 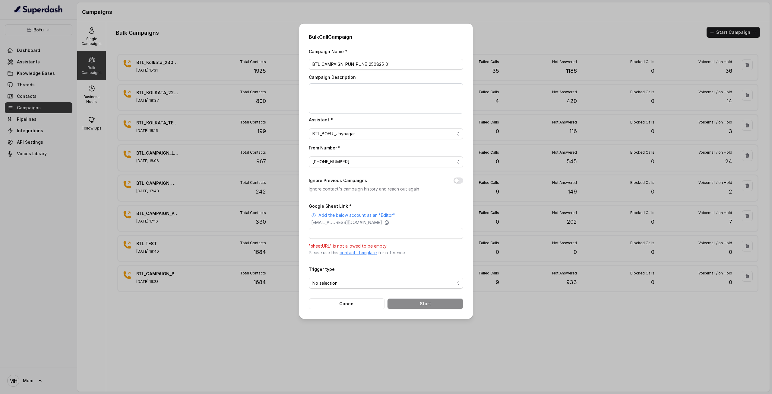 What do you see at coordinates (384, 134) in the screenshot?
I see `span: BTL_BOFU _Jaynagar` at bounding box center [384, 134].